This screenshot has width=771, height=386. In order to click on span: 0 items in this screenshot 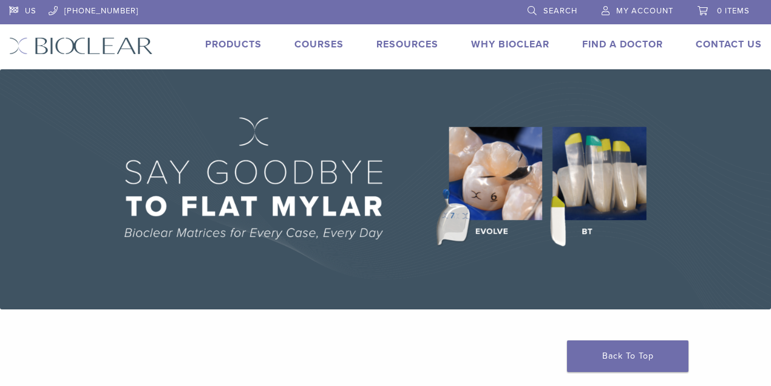, I will do `click(734, 11)`.